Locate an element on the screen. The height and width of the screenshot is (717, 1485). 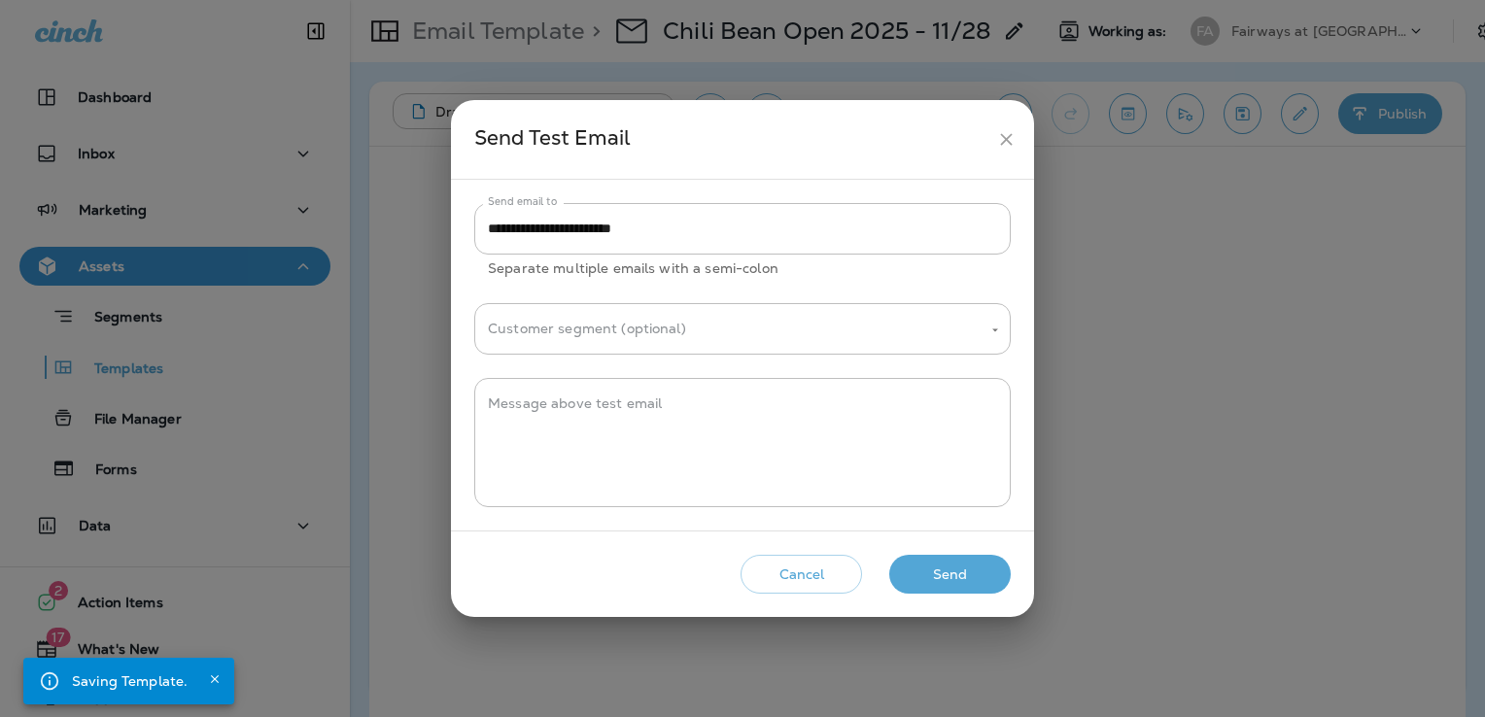
button: Cancel is located at coordinates (801, 575).